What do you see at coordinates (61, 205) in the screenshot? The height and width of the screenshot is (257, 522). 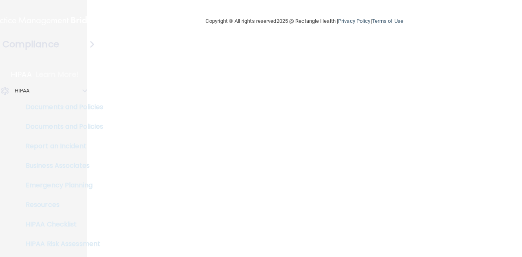 I see `p: Resources` at bounding box center [61, 205].